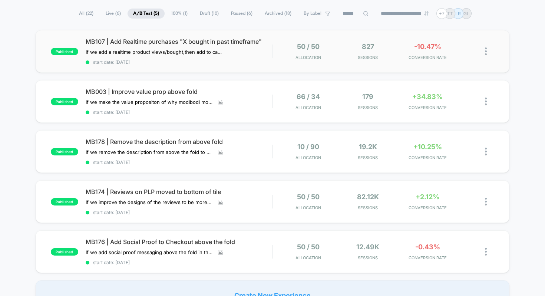 This screenshot has height=296, width=545. Describe the element at coordinates (179, 192) in the screenshot. I see `span: MB174 | Reviews on PLP moved to bottom of tile` at that location.